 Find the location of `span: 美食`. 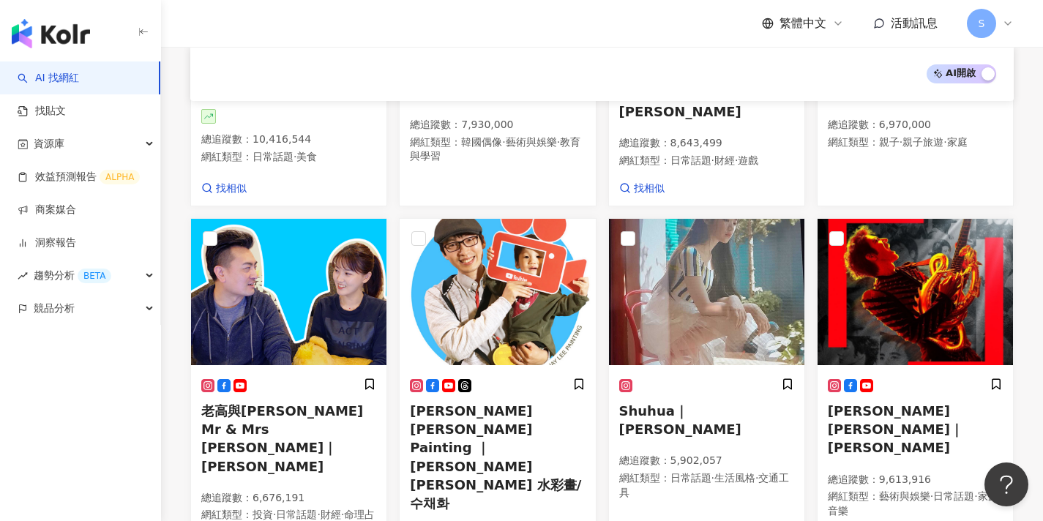

span: 美食 is located at coordinates (307, 157).